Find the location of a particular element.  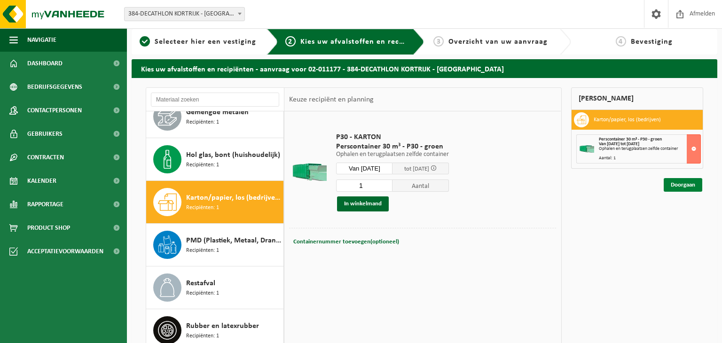

h2: Kies uw afvalstoffen en recipiënten - aanvraag voor 02-011177 - 384-DECATHLON KORTRIJK - [GEOGRAP... is located at coordinates (424, 68).